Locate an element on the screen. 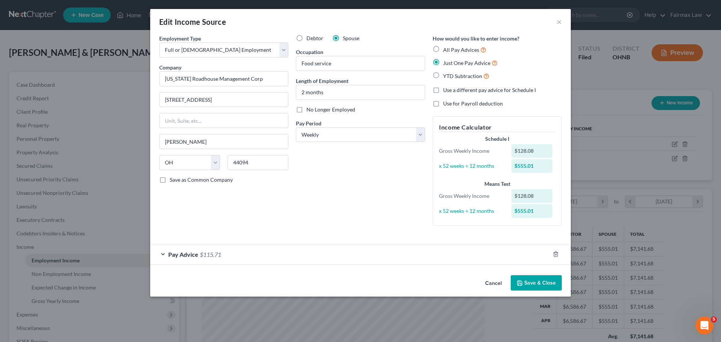 The width and height of the screenshot is (721, 342). span: Pay Advice is located at coordinates (183, 254).